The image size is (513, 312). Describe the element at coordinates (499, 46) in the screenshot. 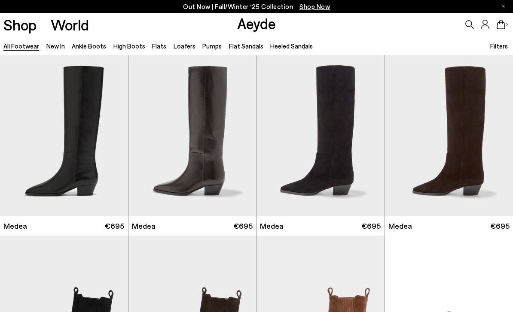

I see `span: Filters` at that location.